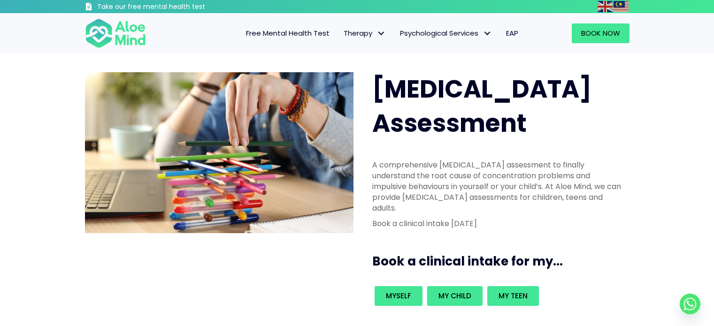  I want to click on nav: Menu, so click(342, 33).